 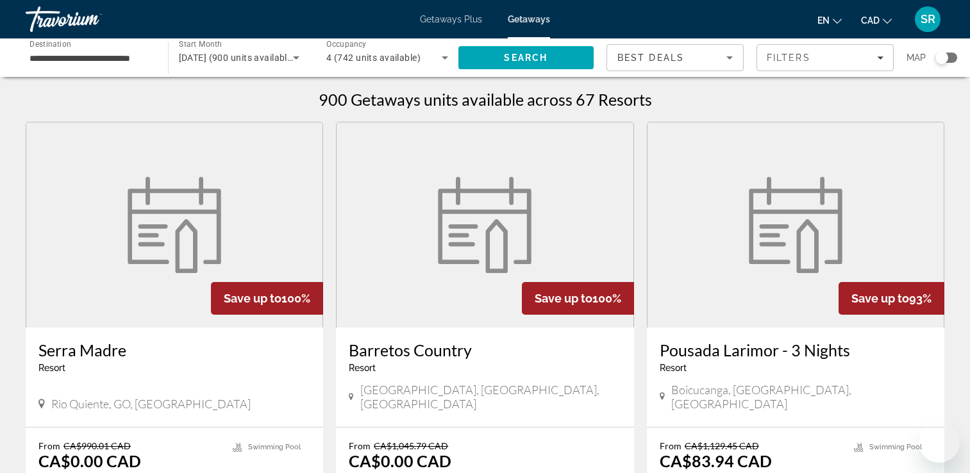 What do you see at coordinates (796, 350) in the screenshot?
I see `h3: Pousada Larimor - 3 Nights` at bounding box center [796, 350].